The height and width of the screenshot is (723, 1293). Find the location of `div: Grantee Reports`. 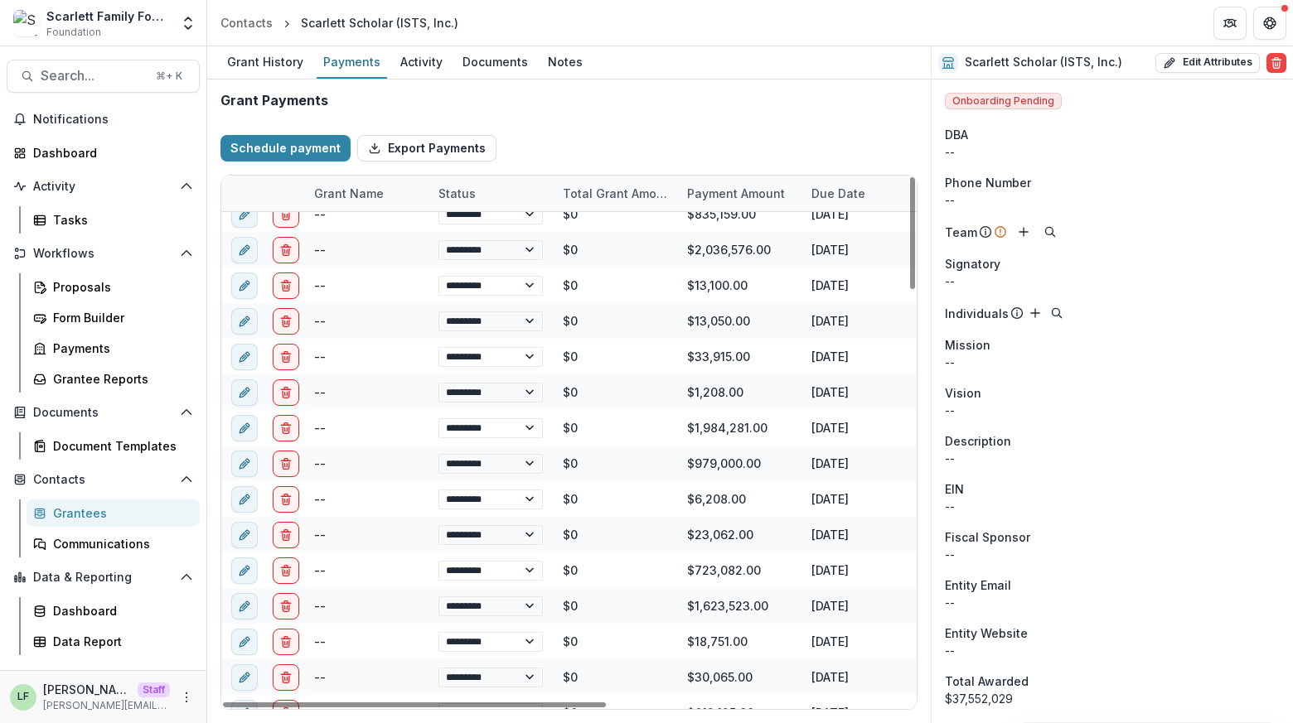

div: Grantee Reports is located at coordinates (119, 379).